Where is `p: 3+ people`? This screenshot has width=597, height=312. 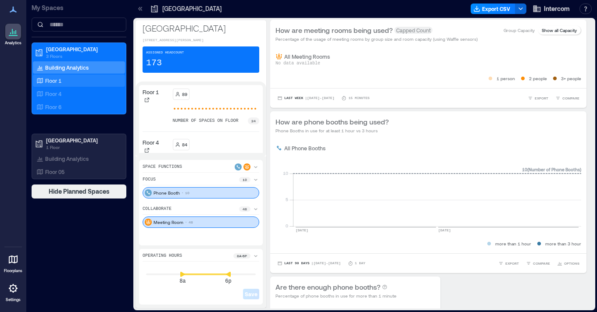 p: 3+ people is located at coordinates (571, 78).